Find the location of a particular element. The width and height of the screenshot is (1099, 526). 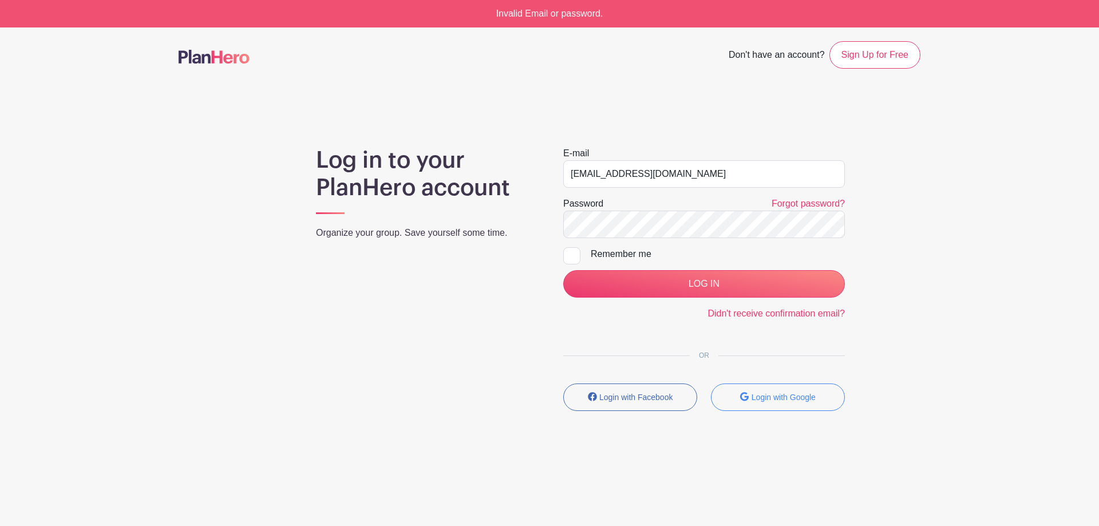

div: Remember me is located at coordinates (718, 254).